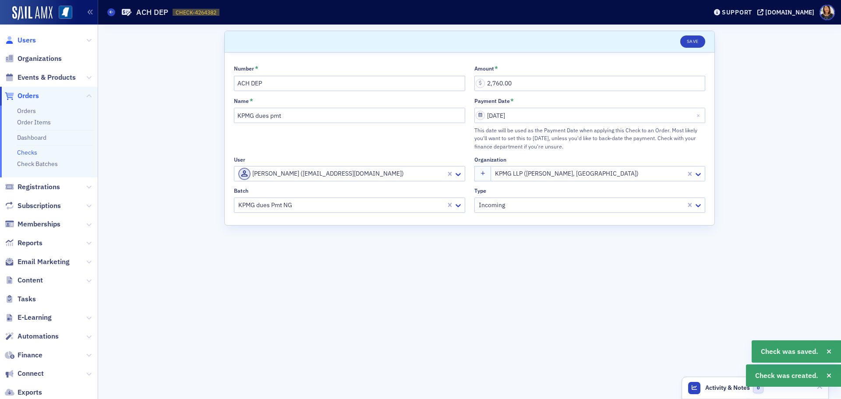 The image size is (841, 399). Describe the element at coordinates (34, 122) in the screenshot. I see `a: Order Items` at that location.